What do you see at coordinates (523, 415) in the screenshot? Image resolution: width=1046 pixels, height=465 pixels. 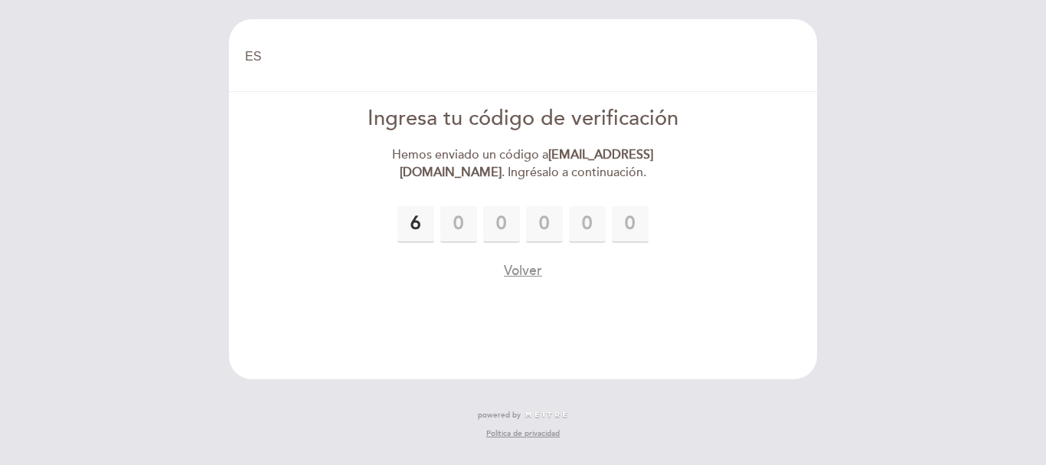 I see `a: powered by` at bounding box center [523, 415].